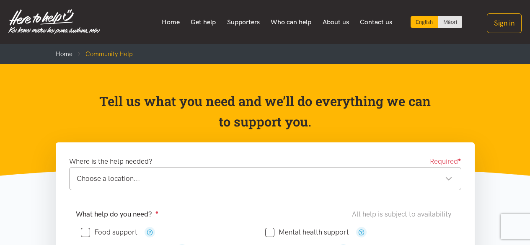  What do you see at coordinates (203, 22) in the screenshot?
I see `a: Get help` at bounding box center [203, 22].